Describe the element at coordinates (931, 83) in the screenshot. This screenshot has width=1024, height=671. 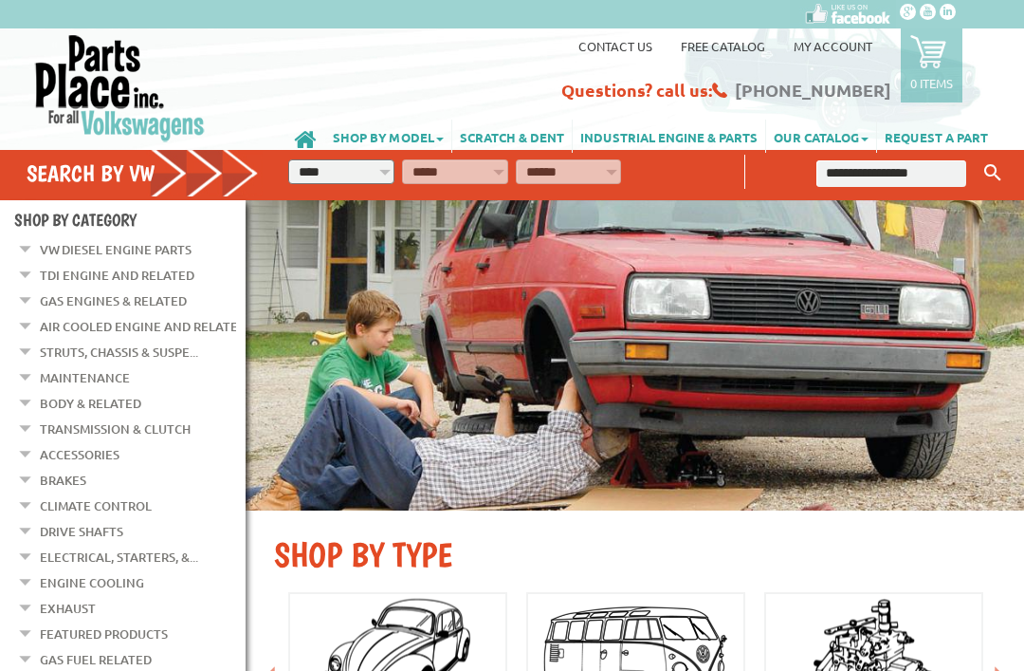
I see `p: 0 items` at that location.